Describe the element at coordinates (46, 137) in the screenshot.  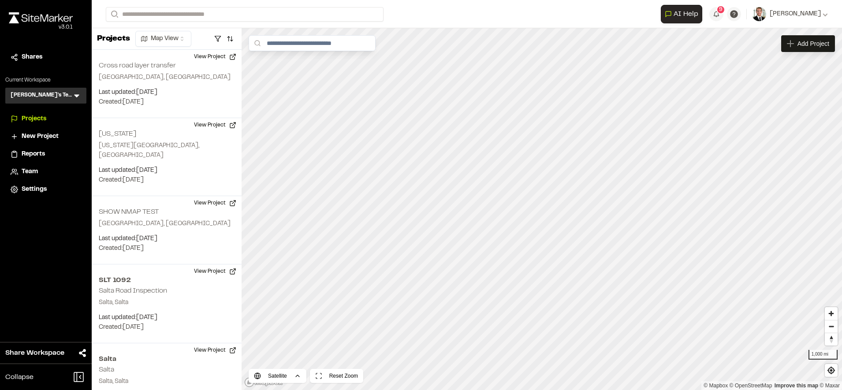
I see `a: New Project` at that location.